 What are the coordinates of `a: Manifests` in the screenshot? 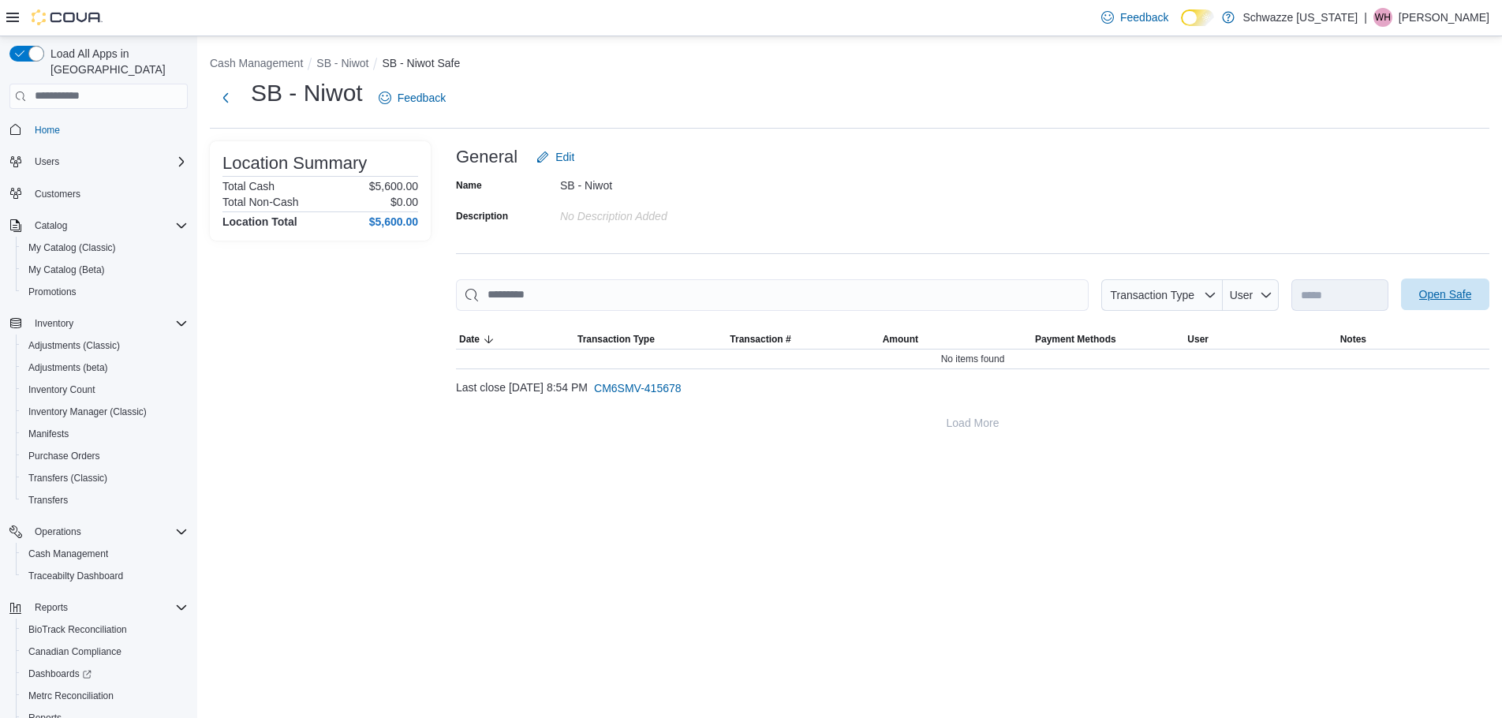 It's located at (48, 434).